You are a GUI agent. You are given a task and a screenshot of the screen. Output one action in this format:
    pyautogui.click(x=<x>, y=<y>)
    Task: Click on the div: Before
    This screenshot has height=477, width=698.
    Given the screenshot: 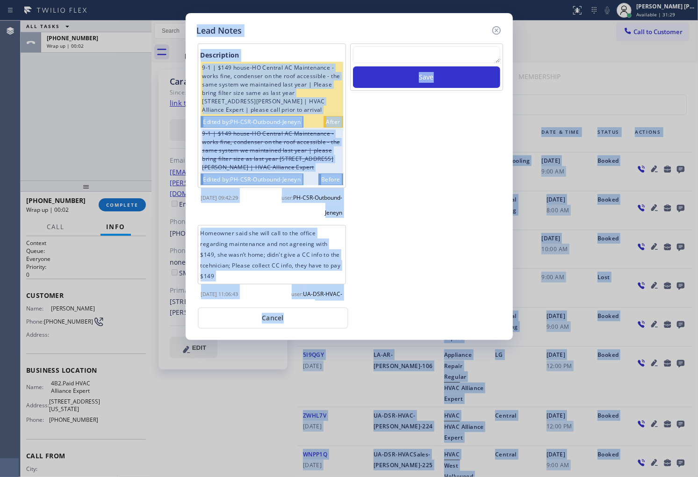 What is the action you would take?
    pyautogui.click(x=330, y=179)
    